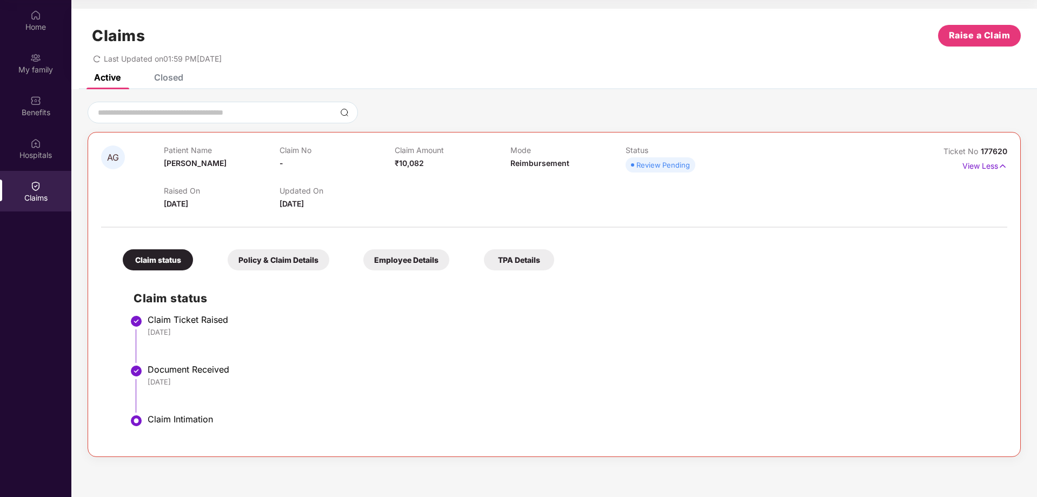  I want to click on div: Claim status, so click(158, 259).